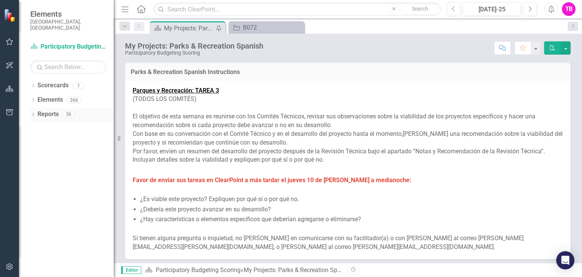  Describe the element at coordinates (569, 9) in the screenshot. I see `div: TB` at that location.